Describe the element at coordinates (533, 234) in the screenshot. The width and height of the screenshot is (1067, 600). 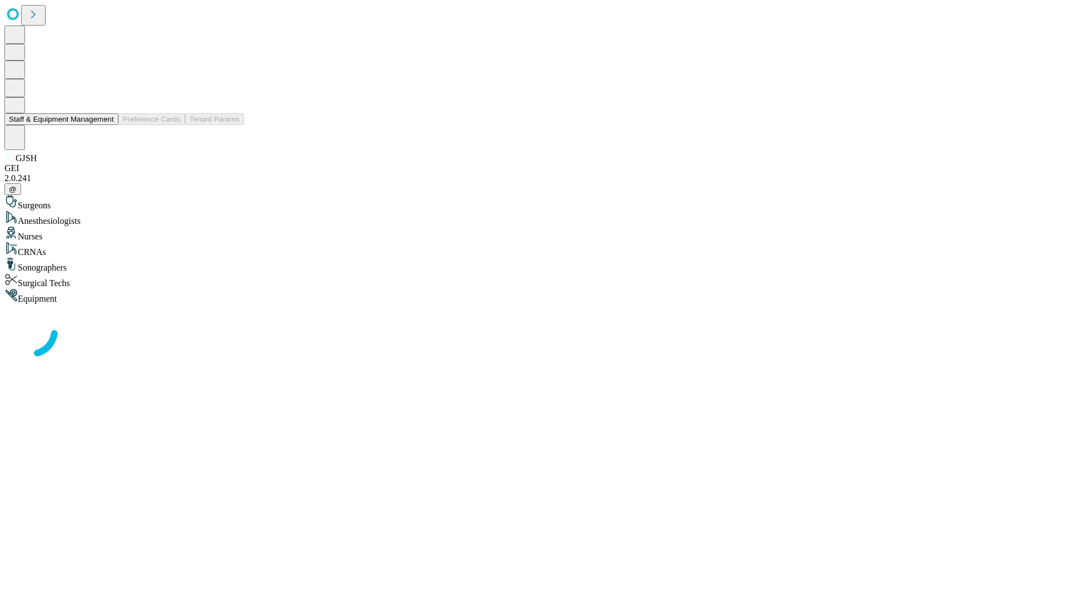
I see `div: Nurses` at that location.